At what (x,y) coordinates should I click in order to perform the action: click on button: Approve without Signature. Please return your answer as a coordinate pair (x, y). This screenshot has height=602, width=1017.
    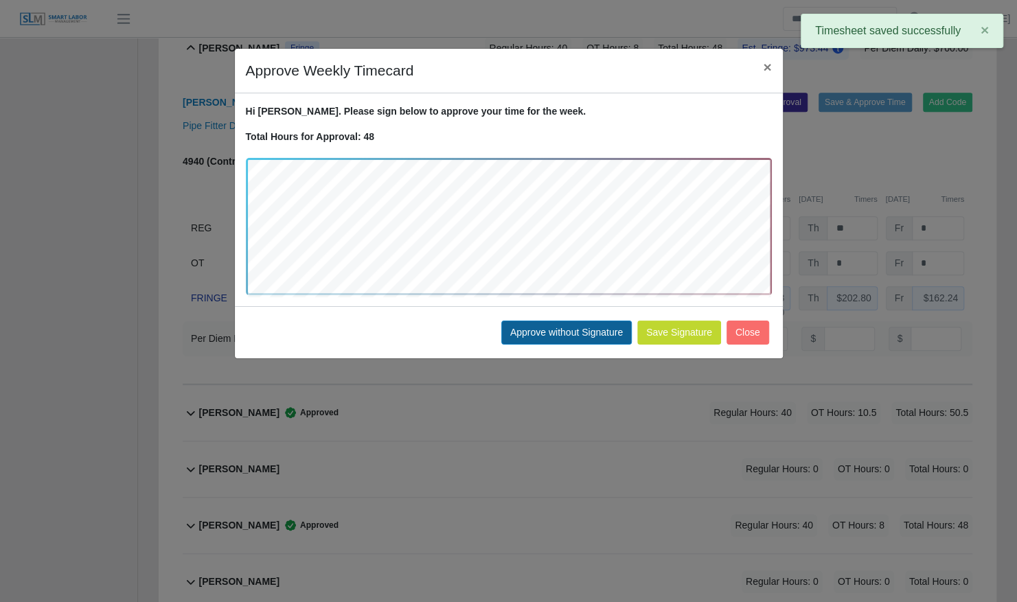
    Looking at the image, I should click on (567, 332).